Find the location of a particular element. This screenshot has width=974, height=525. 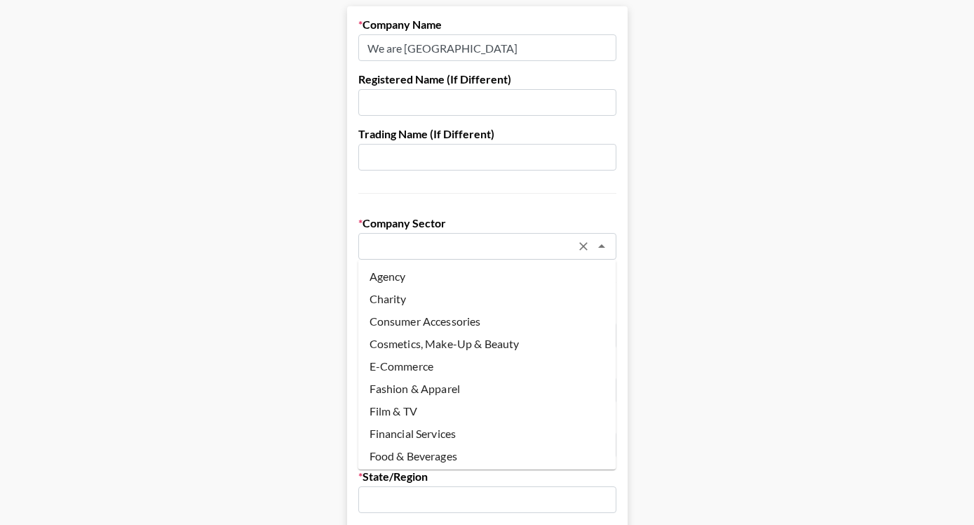

label: Trading Name (If Different) is located at coordinates (487, 134).